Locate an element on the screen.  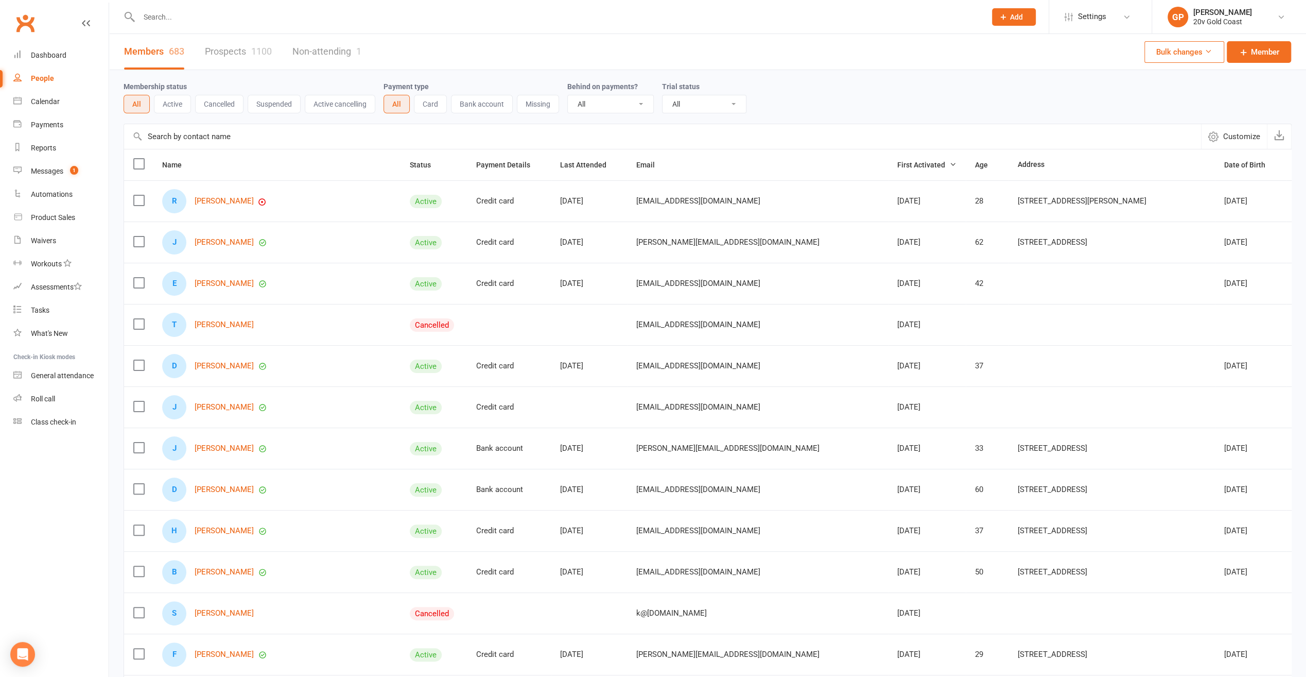
button: Card is located at coordinates (430, 104).